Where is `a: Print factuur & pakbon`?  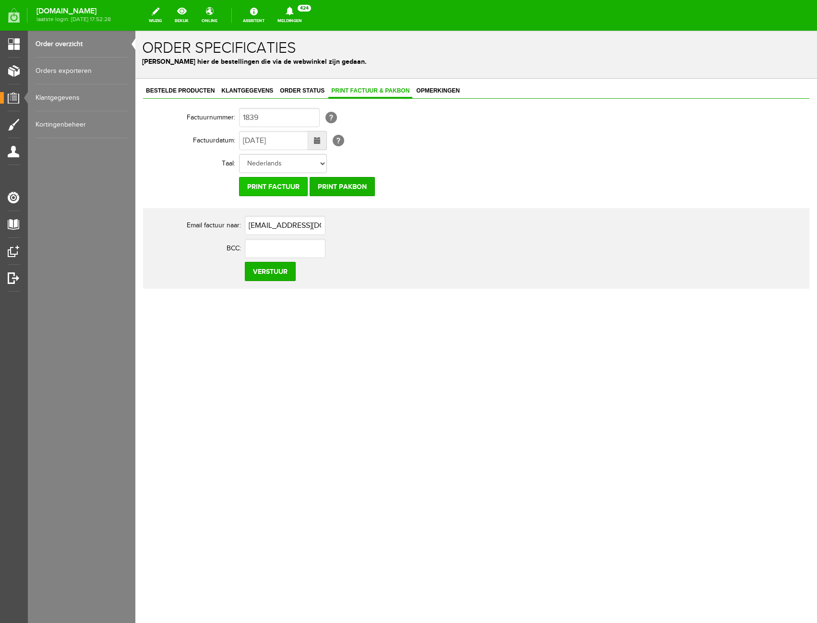 a: Print factuur & pakbon is located at coordinates (235, 60).